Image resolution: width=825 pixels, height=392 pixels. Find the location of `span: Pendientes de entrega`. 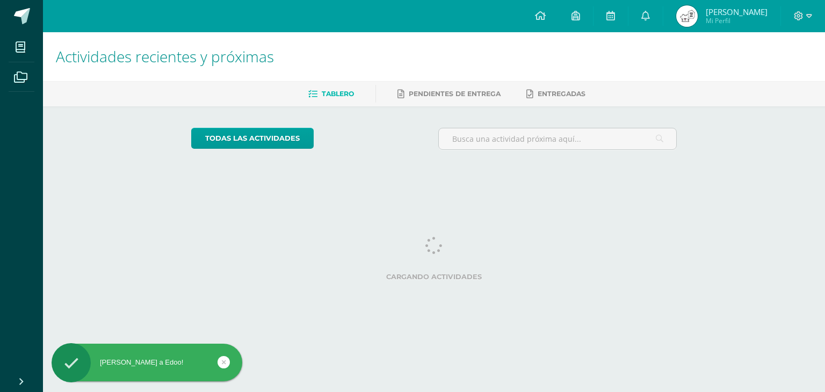

span: Pendientes de entrega is located at coordinates (455, 93).